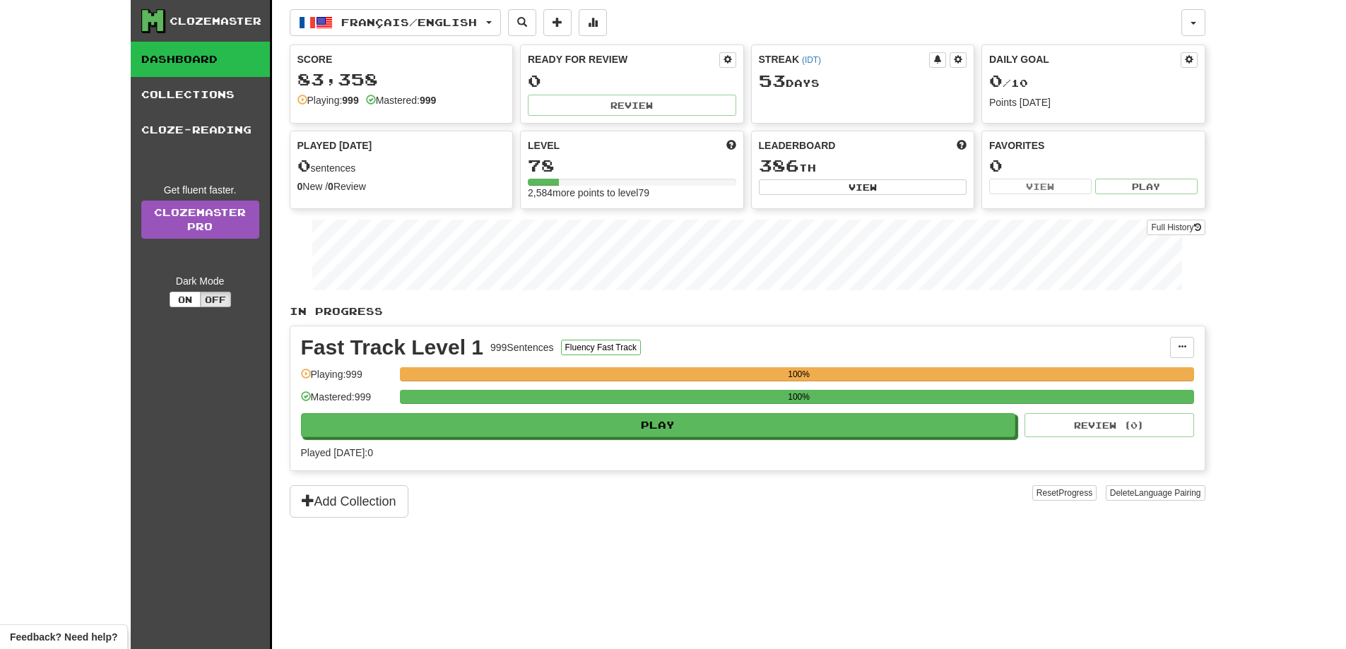  Describe the element at coordinates (863, 81) in the screenshot. I see `div: Day s` at that location.